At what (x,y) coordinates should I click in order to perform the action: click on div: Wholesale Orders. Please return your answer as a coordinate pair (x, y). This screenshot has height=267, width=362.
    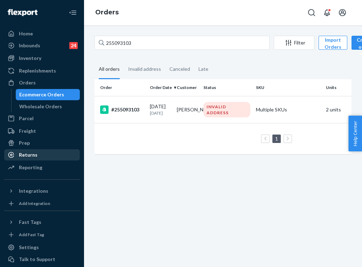
    Looking at the image, I should click on (41, 106).